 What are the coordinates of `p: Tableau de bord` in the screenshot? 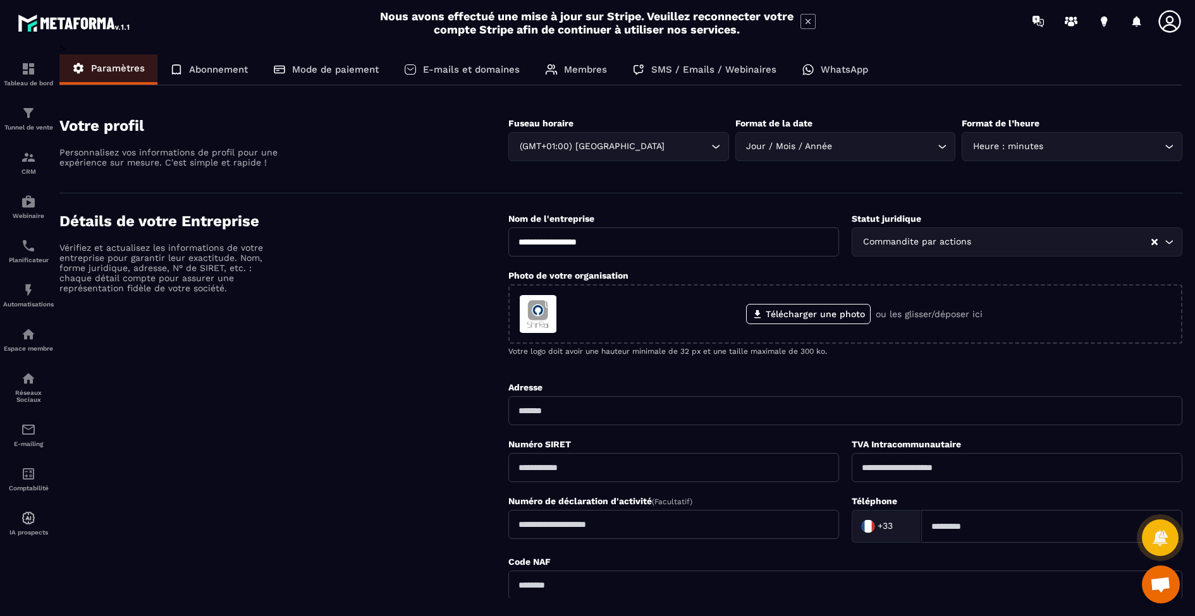 It's located at (28, 83).